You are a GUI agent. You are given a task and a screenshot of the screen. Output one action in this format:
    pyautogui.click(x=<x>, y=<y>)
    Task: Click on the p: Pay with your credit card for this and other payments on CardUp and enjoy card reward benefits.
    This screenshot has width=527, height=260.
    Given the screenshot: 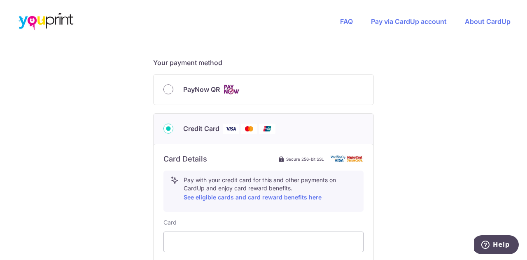 What is the action you would take?
    pyautogui.click(x=270, y=189)
    